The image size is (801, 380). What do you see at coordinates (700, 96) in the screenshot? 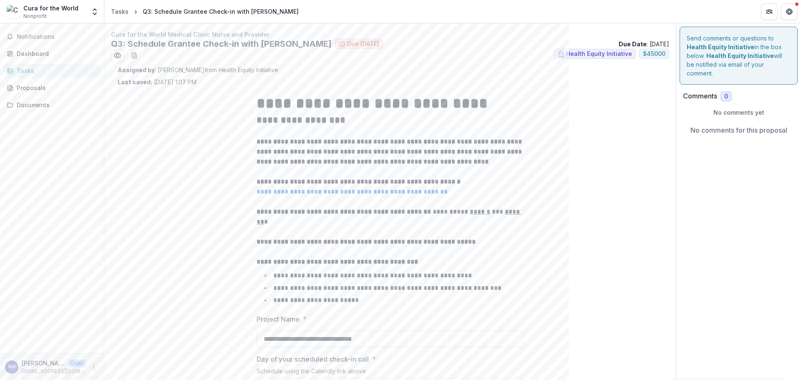
I see `h2: Comments` at bounding box center [700, 96].